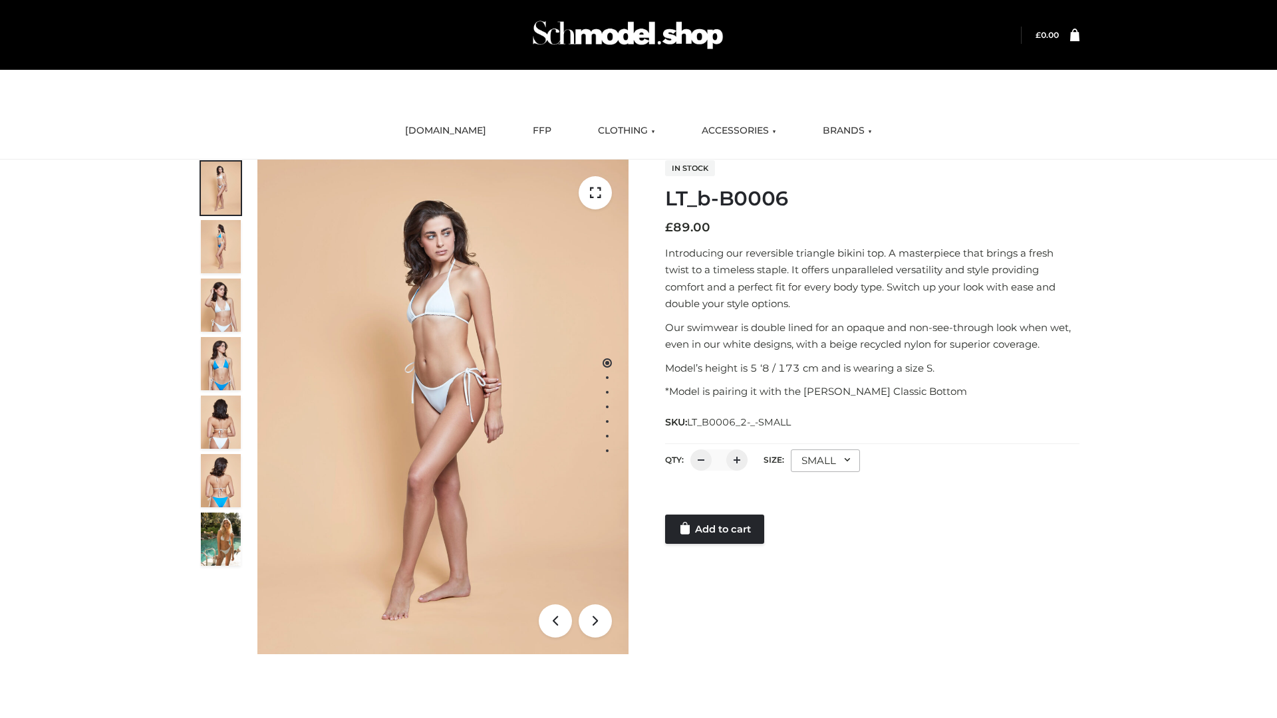  What do you see at coordinates (221, 539) in the screenshot?
I see `img: Arieltop_CloudNine_AzureSky2.jpg` at bounding box center [221, 539].